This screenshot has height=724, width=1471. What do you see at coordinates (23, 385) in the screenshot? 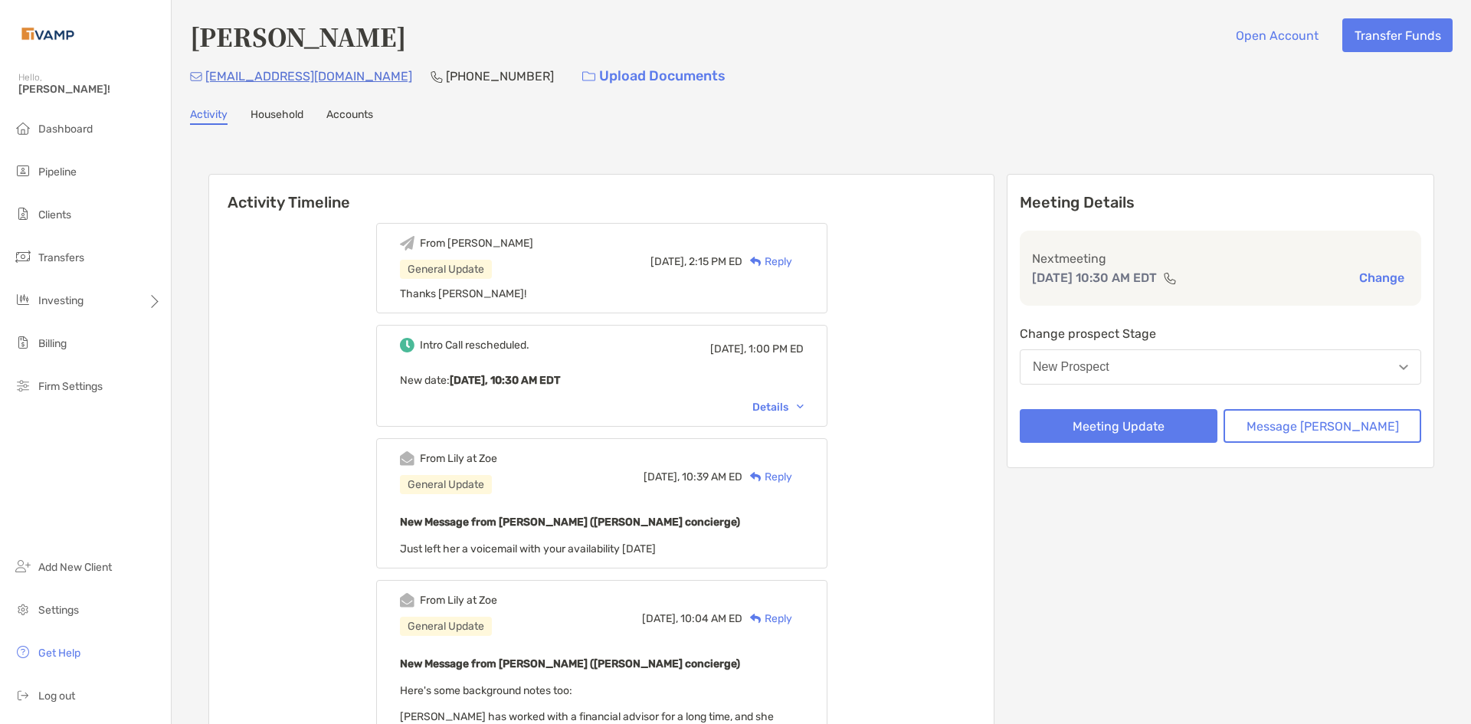
I see `img: firm-settings icon` at bounding box center [23, 385].